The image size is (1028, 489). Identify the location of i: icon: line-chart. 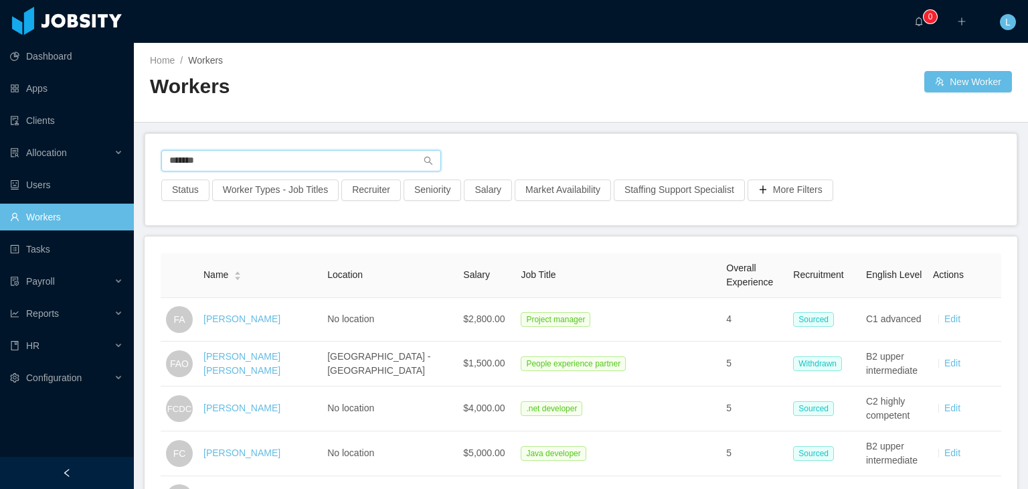
(15, 313).